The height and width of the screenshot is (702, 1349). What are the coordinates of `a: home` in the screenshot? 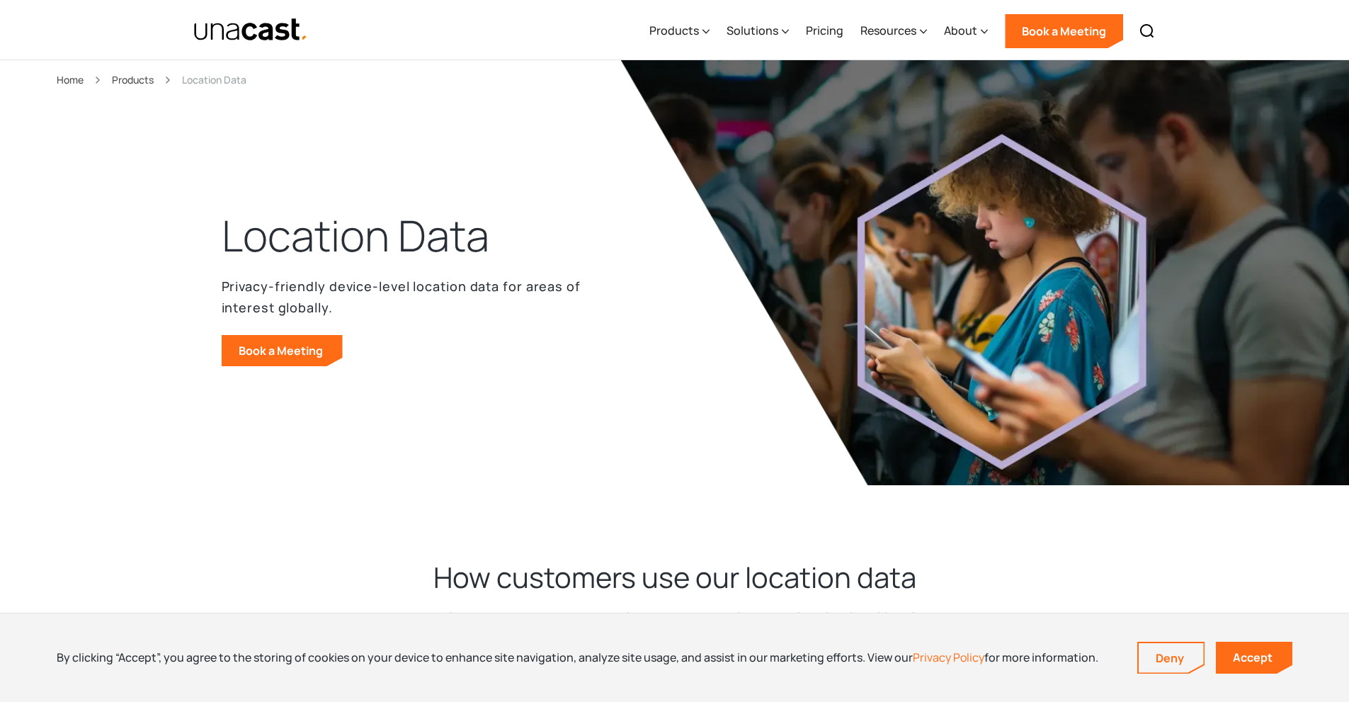 It's located at (251, 30).